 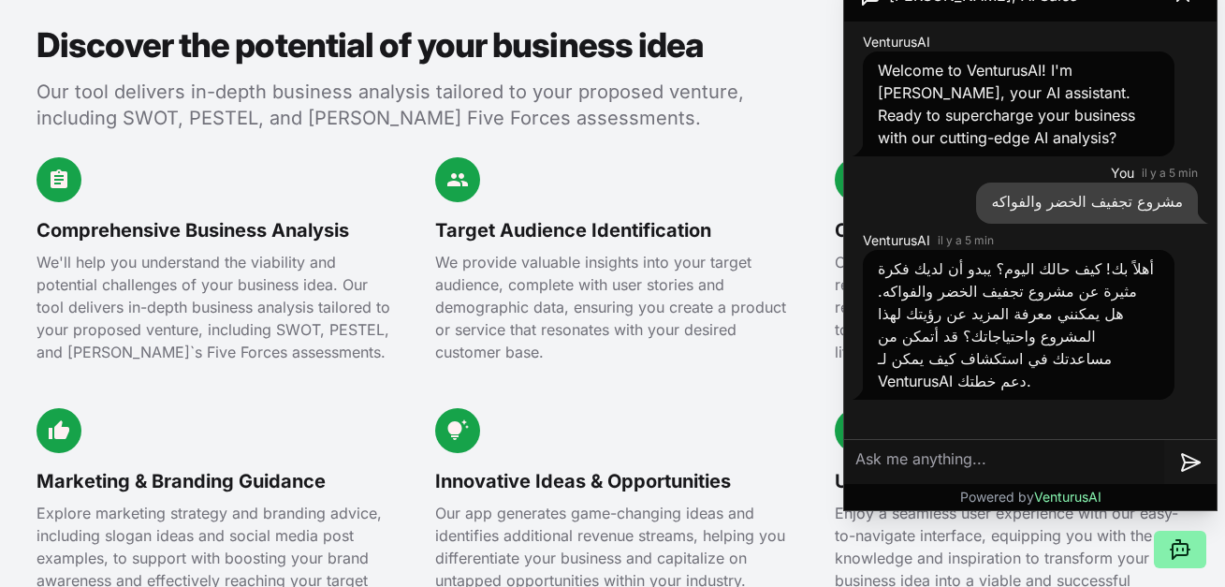 What do you see at coordinates (1016, 325) in the screenshot?
I see `span: أهلاً بك! كيف حالك اليوم؟ يبدو أن لديك فكرة مثيرة عن مشروع تجفيف الخضر والفواكه. هل يمكنني معرفة ...` at bounding box center [1016, 325].